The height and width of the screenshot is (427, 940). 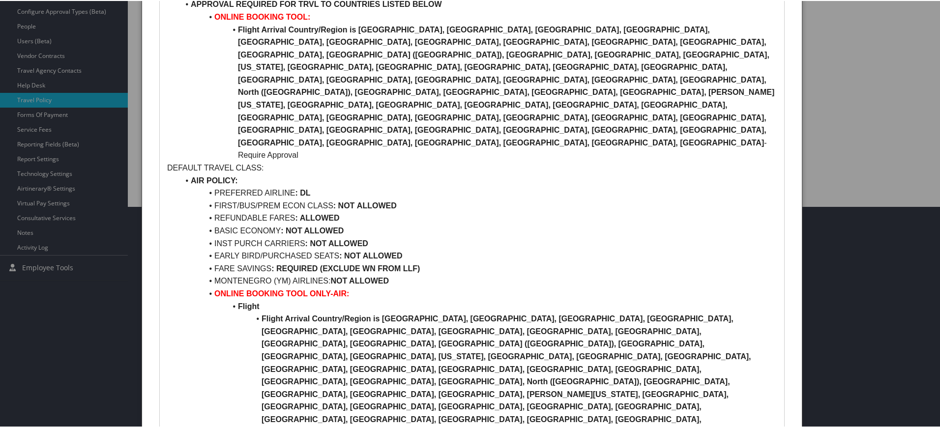 What do you see at coordinates (214, 179) in the screenshot?
I see `strong: AIR POLICY:` at bounding box center [214, 179].